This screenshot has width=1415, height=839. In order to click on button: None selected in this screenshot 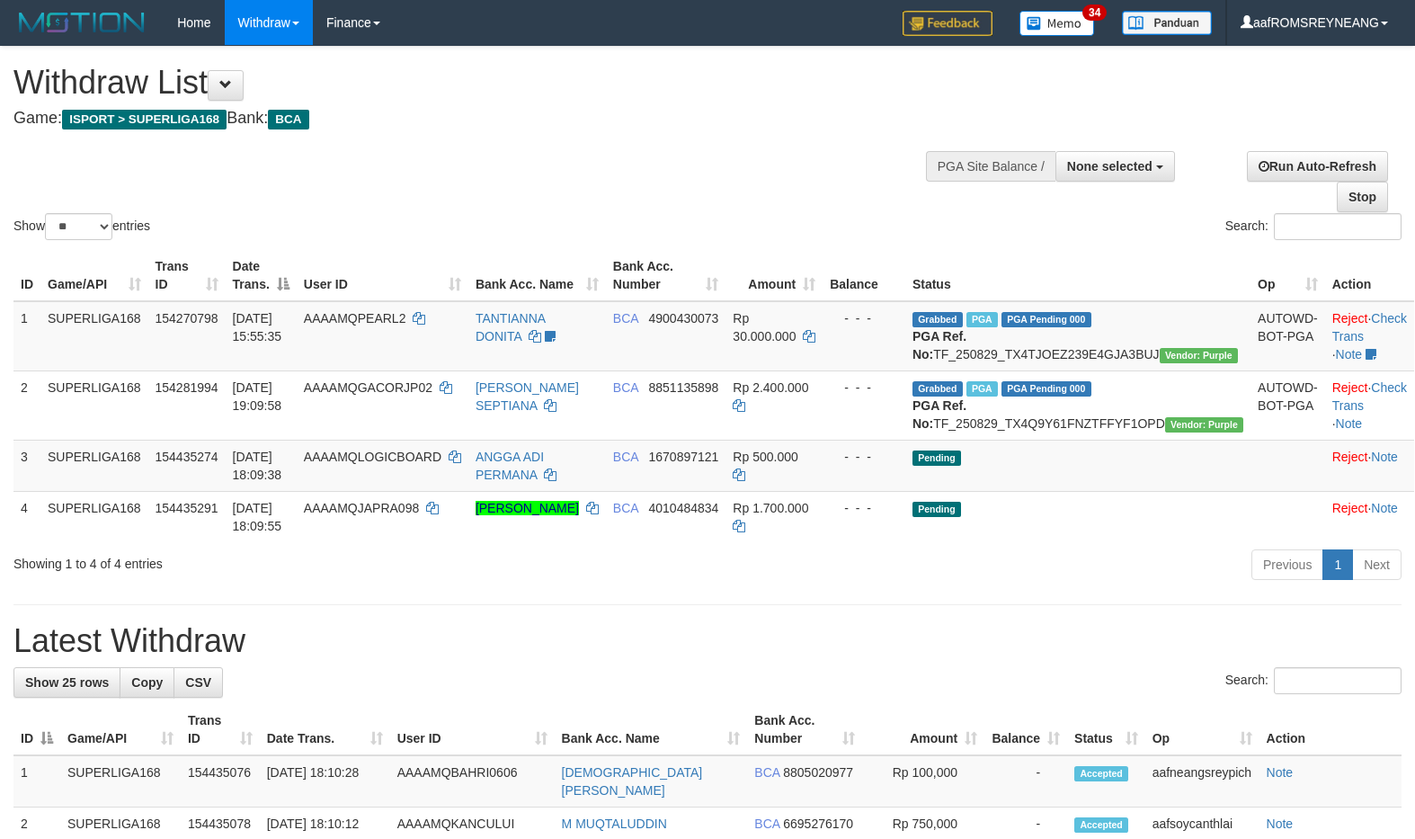, I will do `click(1115, 166)`.